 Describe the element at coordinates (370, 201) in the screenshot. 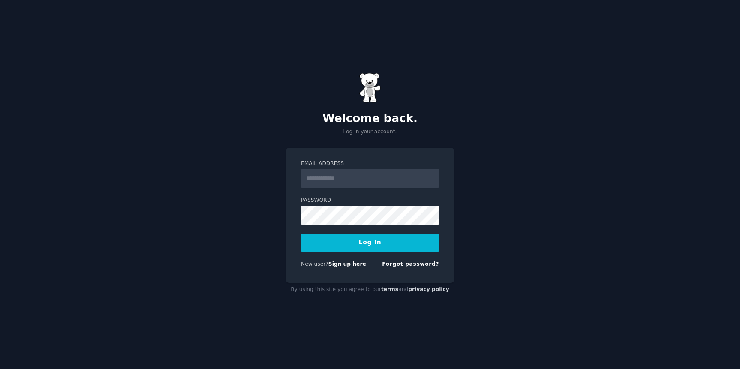

I see `label: Password` at that location.